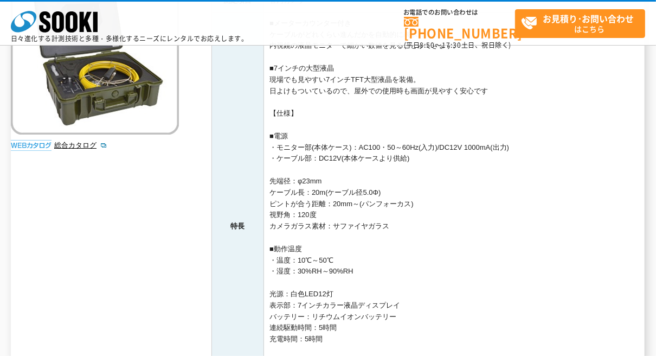 The width and height of the screenshot is (656, 356). I want to click on img: webカタログ, so click(31, 145).